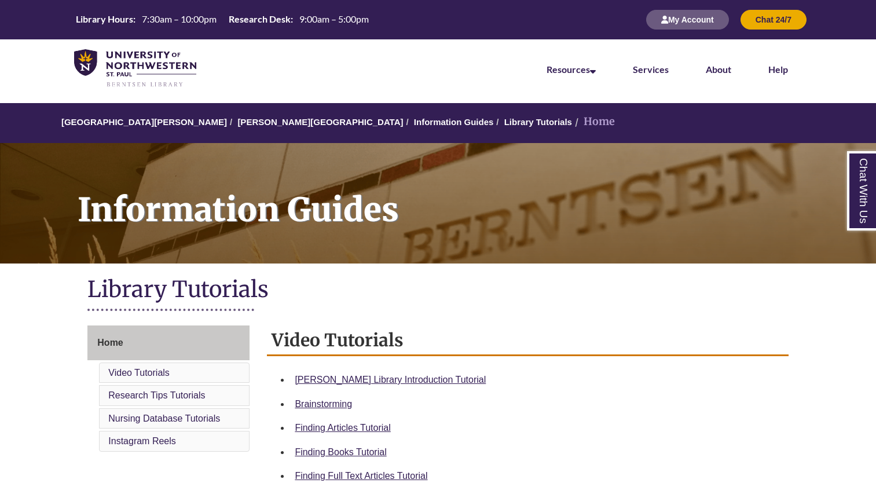  What do you see at coordinates (323, 404) in the screenshot?
I see `a: Brainstorming` at bounding box center [323, 404].